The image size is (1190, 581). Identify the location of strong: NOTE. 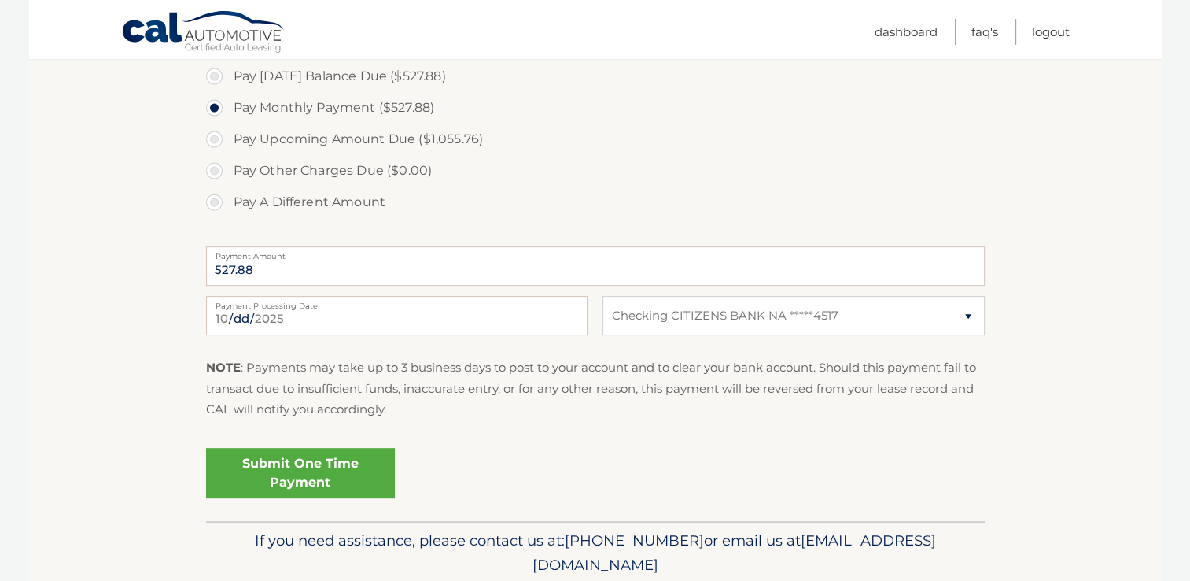
(223, 367).